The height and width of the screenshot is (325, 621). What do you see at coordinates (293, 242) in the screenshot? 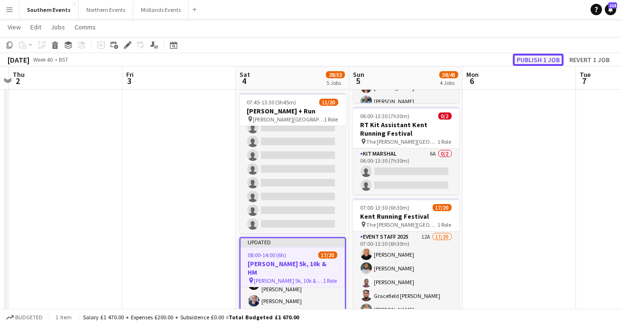
I see `div: Updated` at bounding box center [293, 242].